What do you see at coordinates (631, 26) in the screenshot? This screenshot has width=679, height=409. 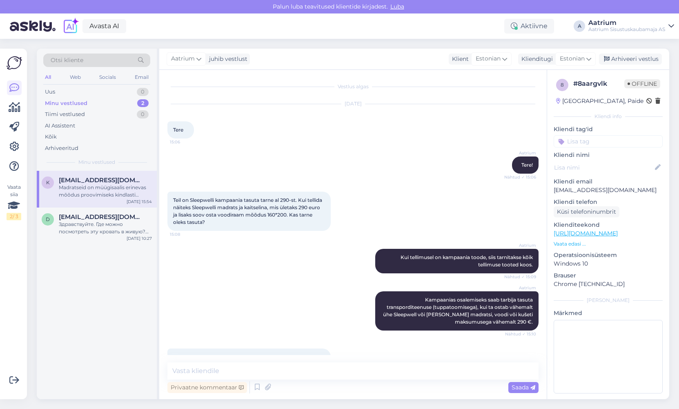 I see `a: AatriumAatrium Sisustuskaubamaja AS` at bounding box center [631, 26].